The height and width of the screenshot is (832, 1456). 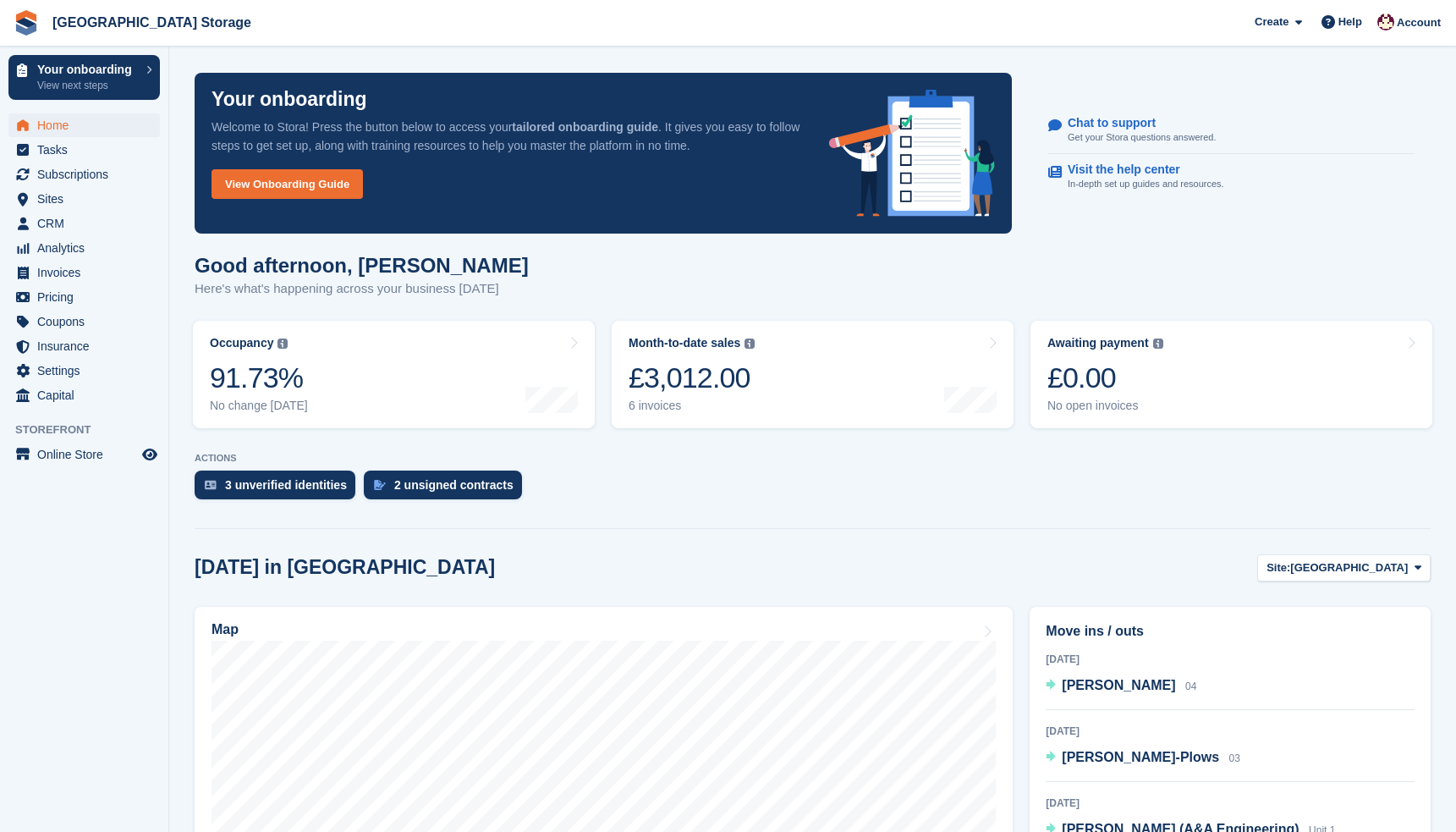 I want to click on span: 03, so click(x=1235, y=758).